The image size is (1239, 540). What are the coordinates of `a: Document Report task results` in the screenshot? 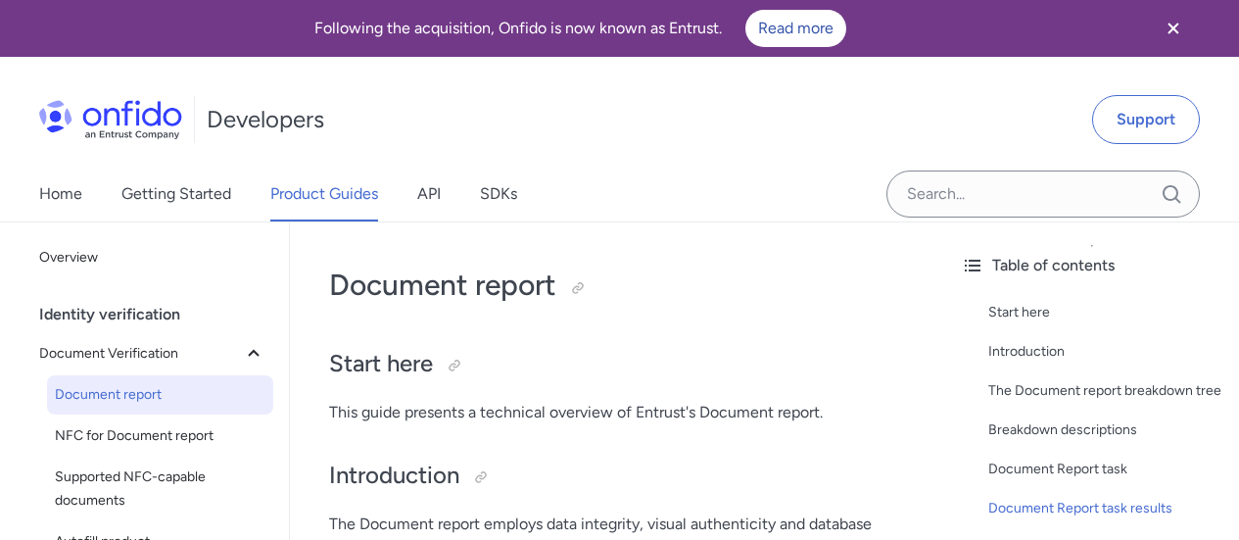 It's located at (1106, 508).